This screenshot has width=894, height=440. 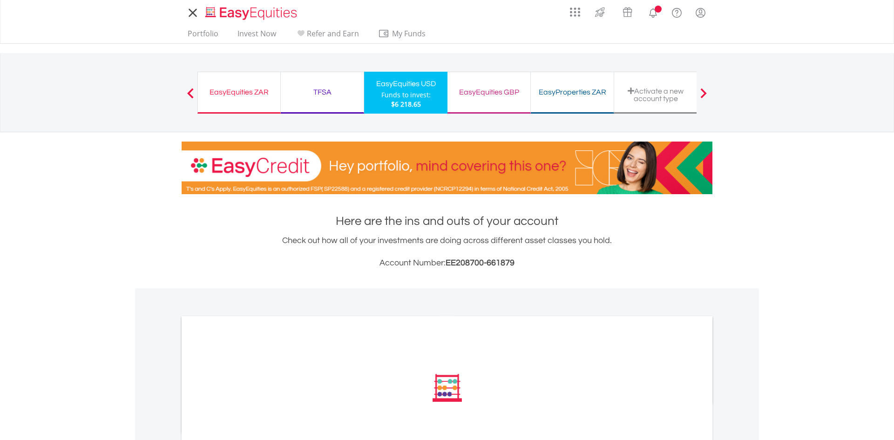 What do you see at coordinates (655, 95) in the screenshot?
I see `div: Activate a new account type` at bounding box center [655, 95].